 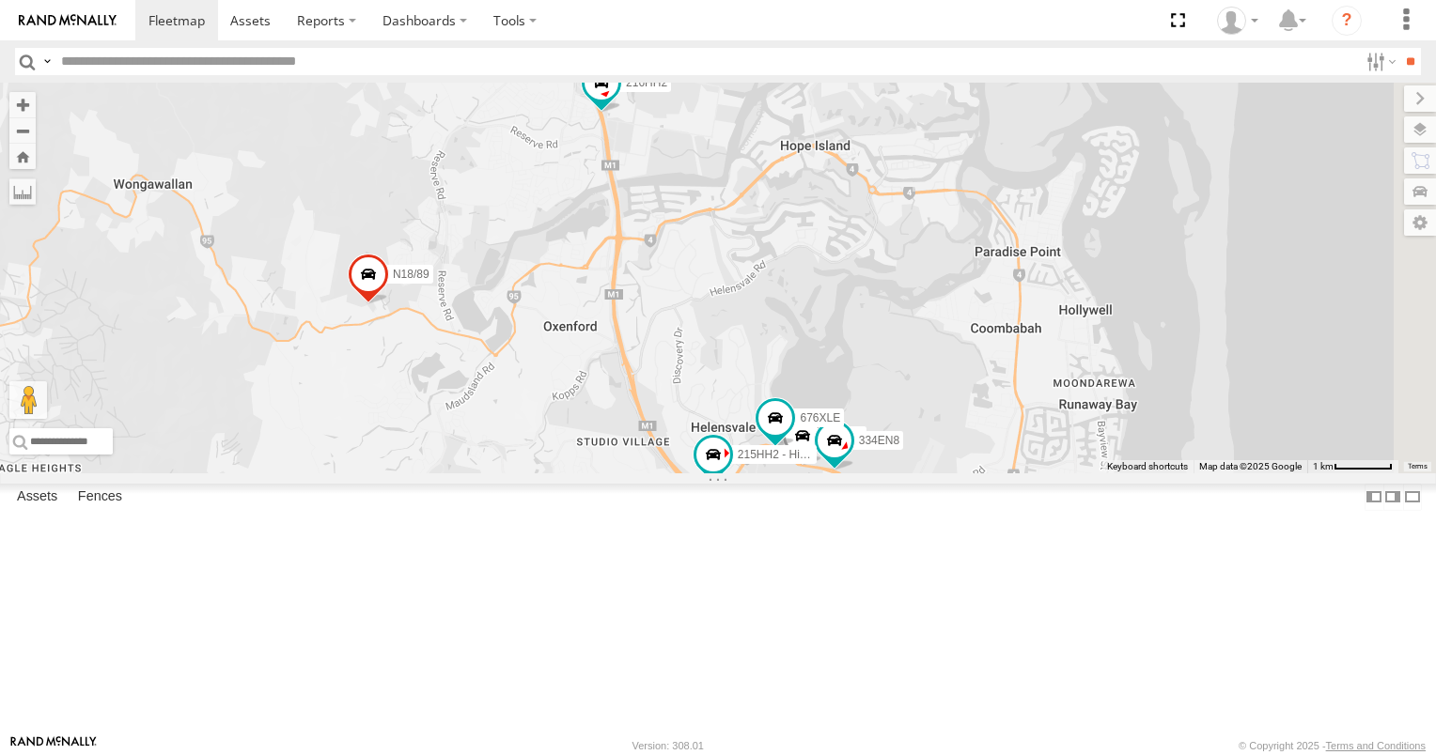 I want to click on a: Terms and Conditions, so click(x=1376, y=746).